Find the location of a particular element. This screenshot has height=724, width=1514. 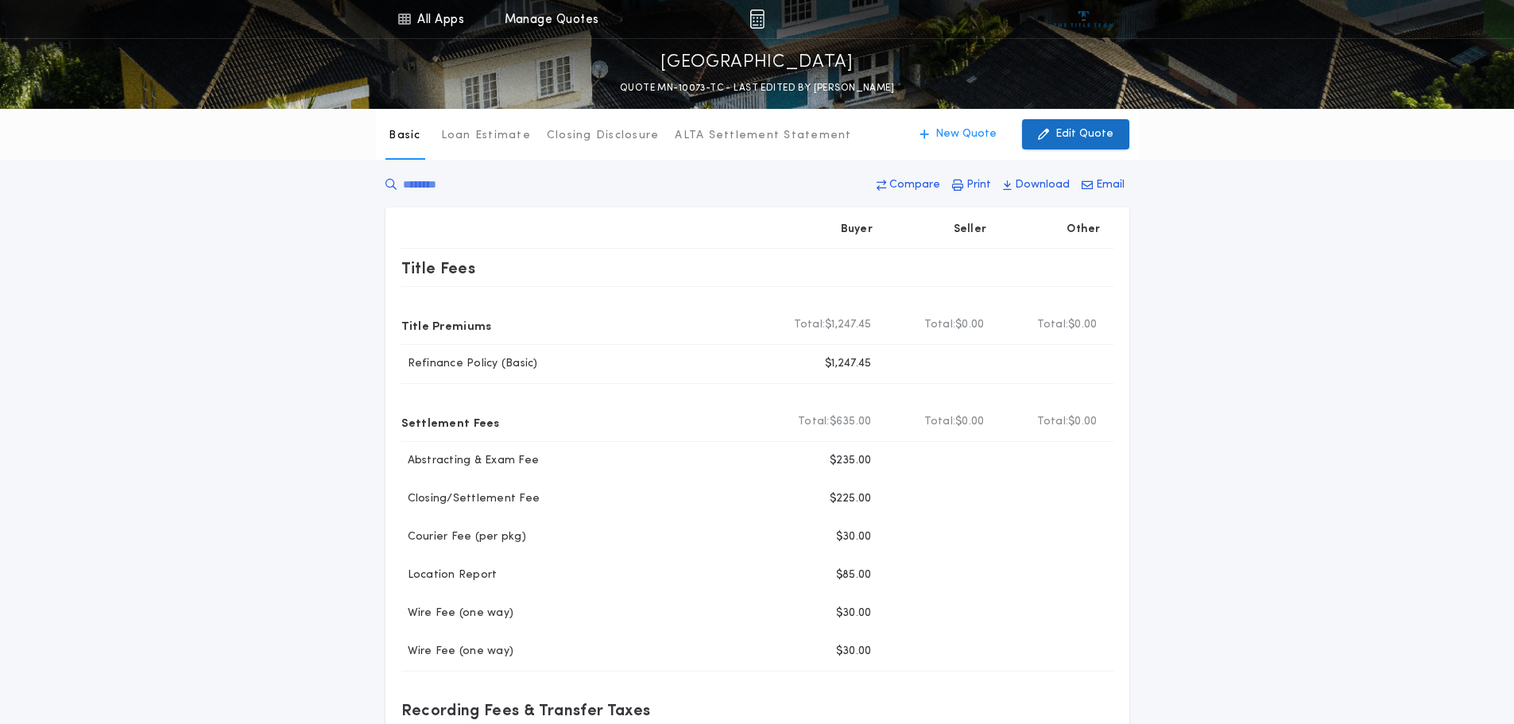

p: Closing Disclosure is located at coordinates (603, 136).